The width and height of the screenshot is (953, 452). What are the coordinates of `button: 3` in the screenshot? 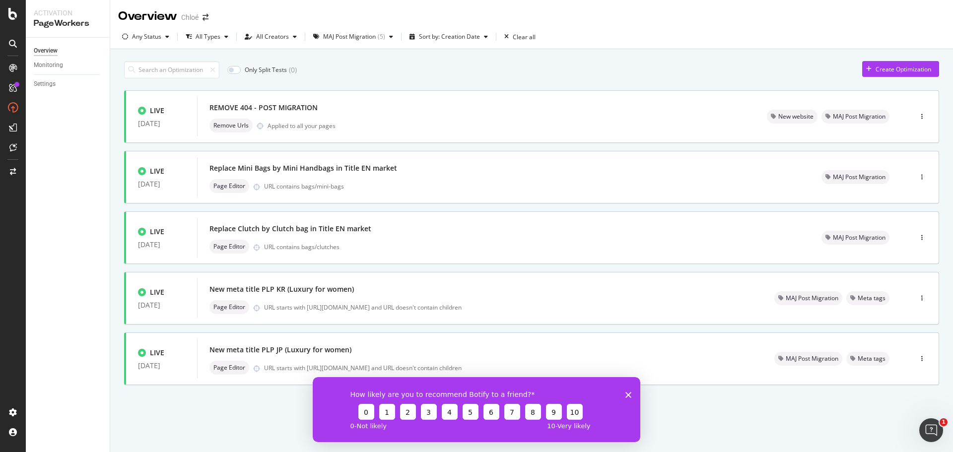 It's located at (116, 35).